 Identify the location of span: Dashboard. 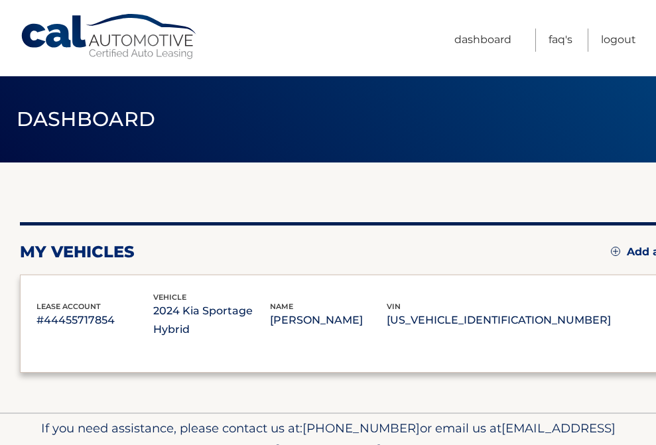
(86, 119).